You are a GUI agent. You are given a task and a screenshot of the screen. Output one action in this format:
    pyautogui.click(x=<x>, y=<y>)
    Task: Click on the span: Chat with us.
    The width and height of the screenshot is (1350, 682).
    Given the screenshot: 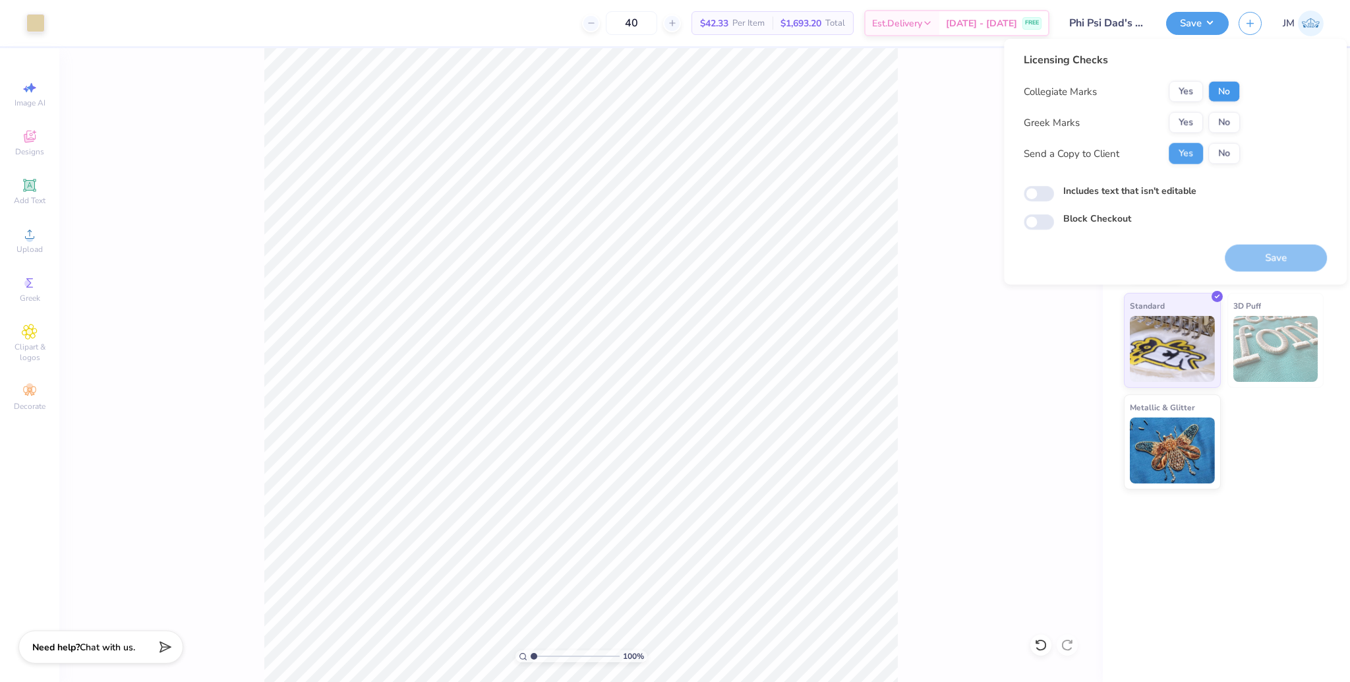 What is the action you would take?
    pyautogui.click(x=107, y=647)
    